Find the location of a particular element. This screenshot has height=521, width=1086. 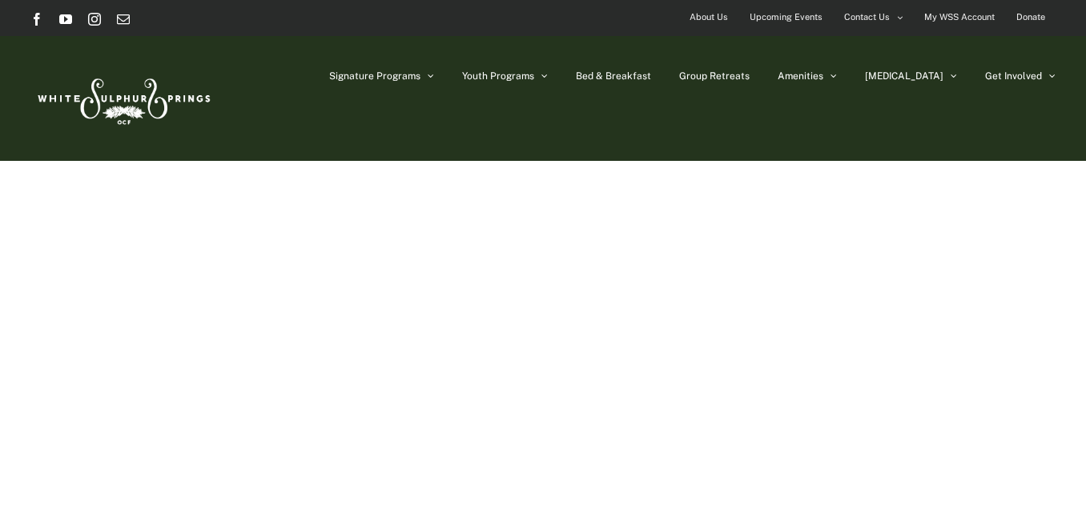

a: Facebook is located at coordinates (37, 19).